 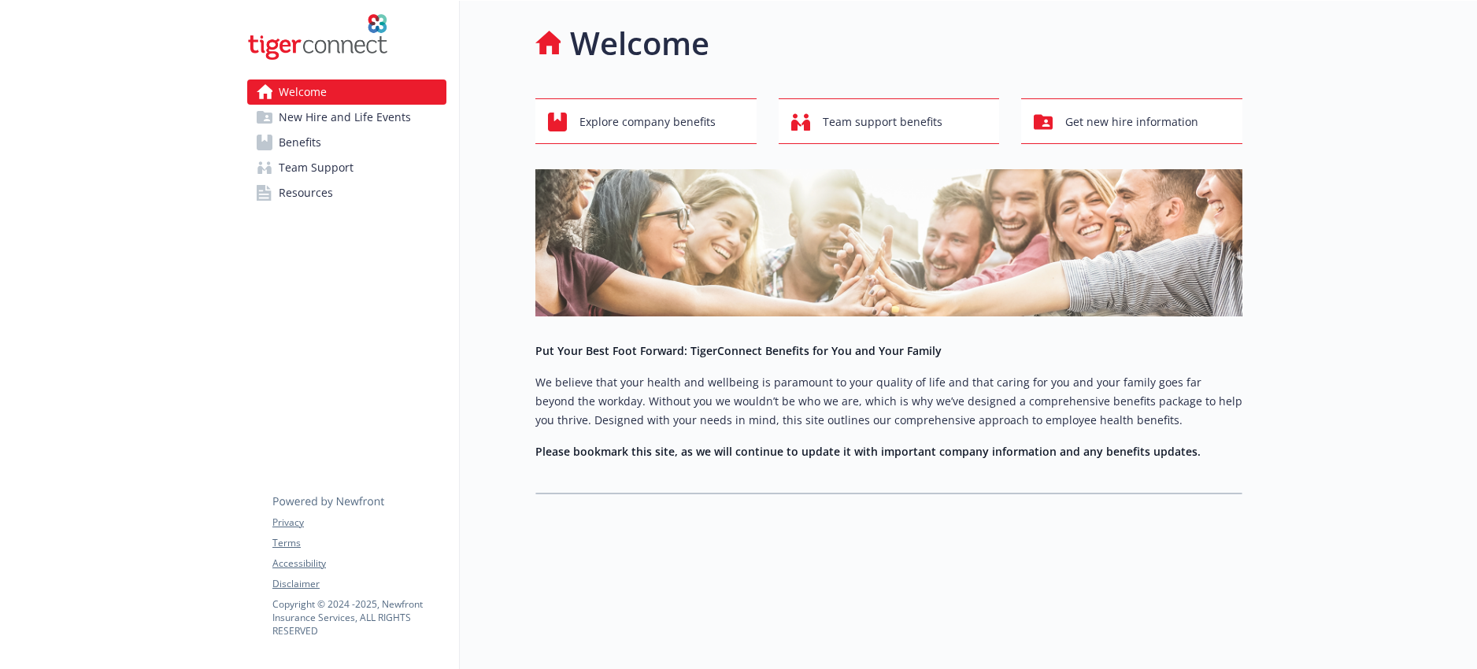 What do you see at coordinates (359, 543) in the screenshot?
I see `a: Terms` at bounding box center [359, 543].